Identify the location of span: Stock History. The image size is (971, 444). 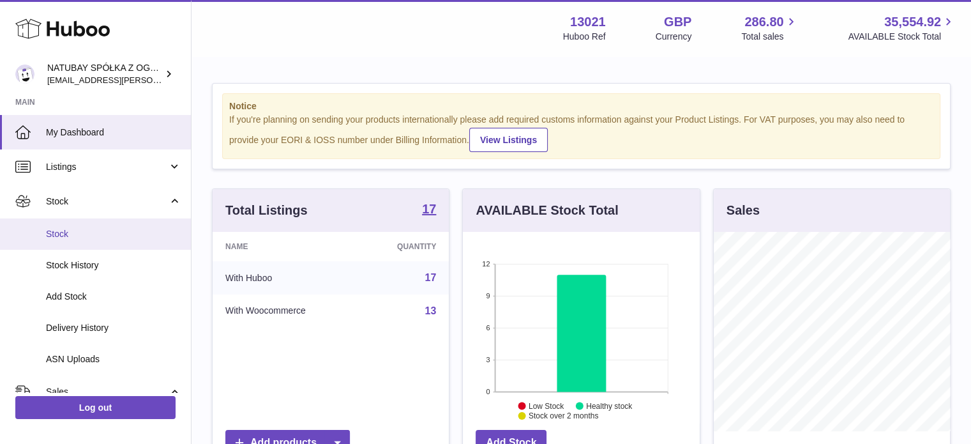
(114, 265).